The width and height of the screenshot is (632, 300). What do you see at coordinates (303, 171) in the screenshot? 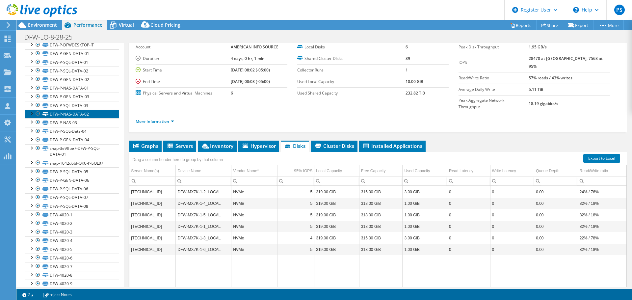
I see `div: 95% IOPS` at bounding box center [303, 171].